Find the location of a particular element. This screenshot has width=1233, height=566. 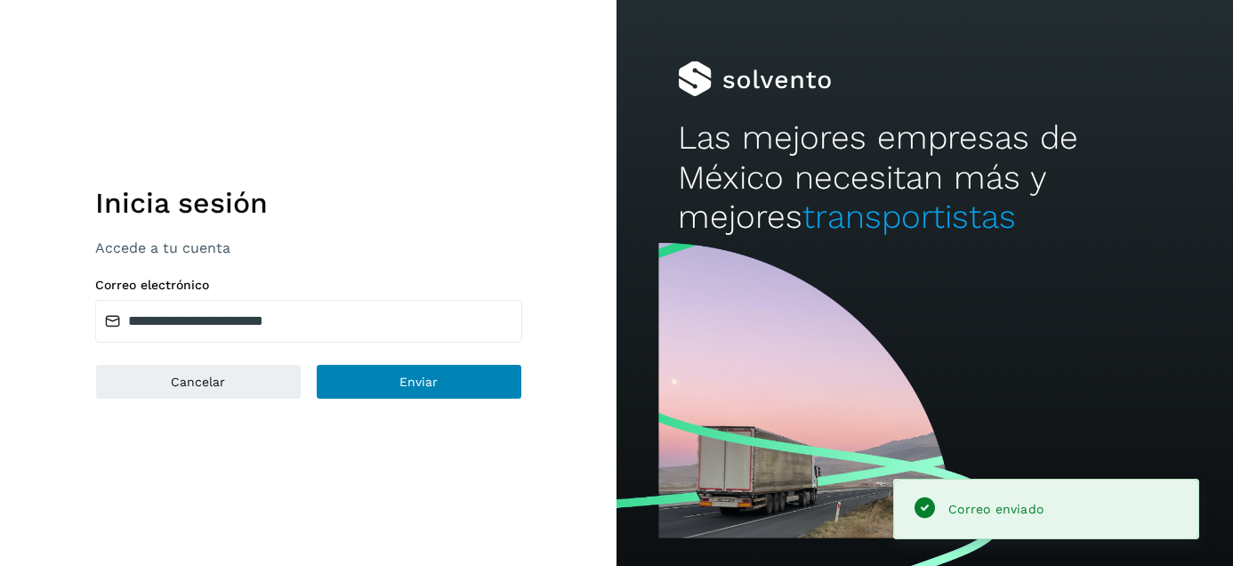

button: Cancelar is located at coordinates (198, 382).